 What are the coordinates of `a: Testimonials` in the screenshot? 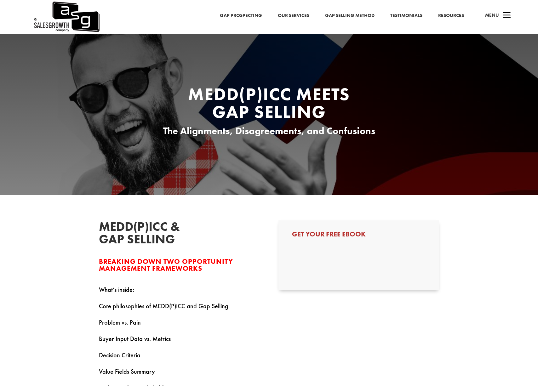 It's located at (406, 16).